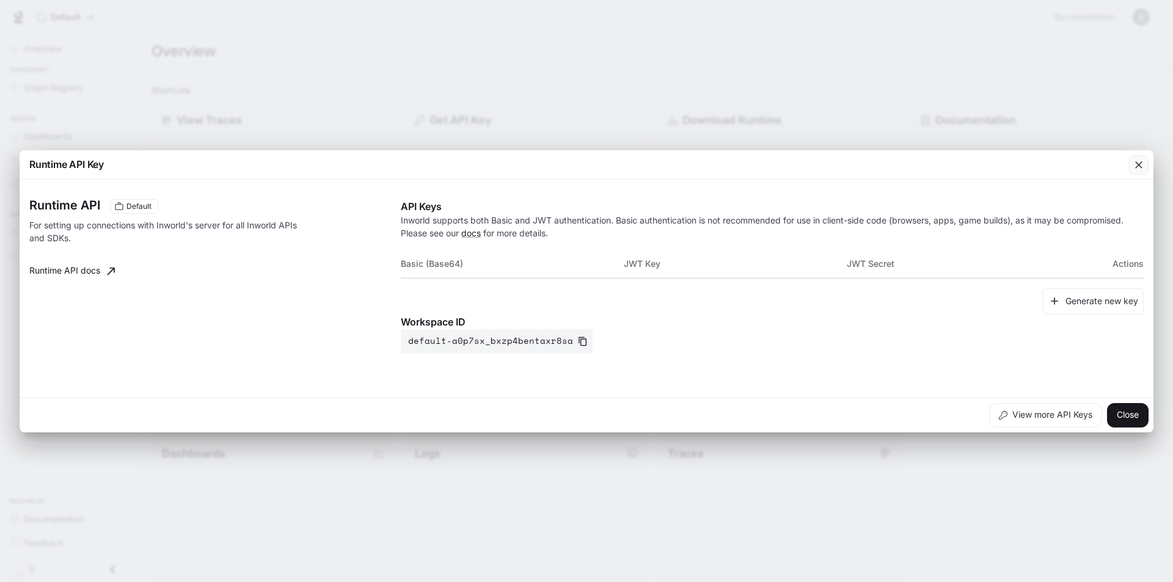 This screenshot has width=1173, height=582. I want to click on a: docs, so click(471, 233).